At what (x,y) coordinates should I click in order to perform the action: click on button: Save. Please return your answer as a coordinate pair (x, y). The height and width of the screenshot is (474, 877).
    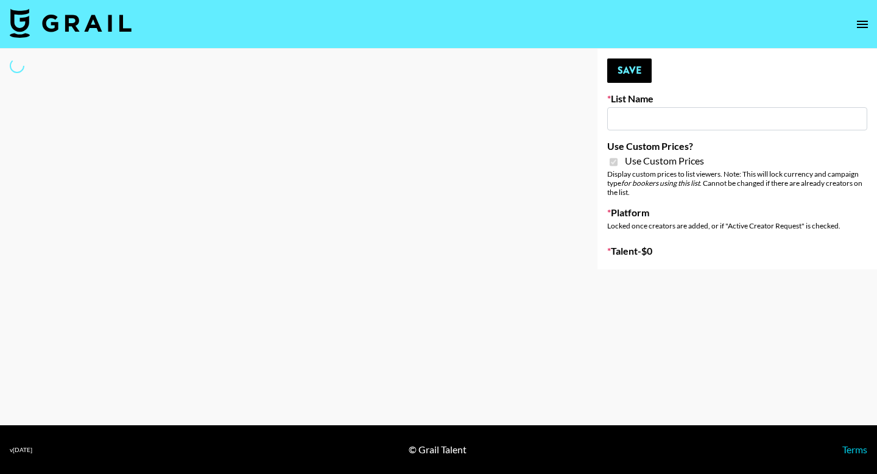
    Looking at the image, I should click on (629, 71).